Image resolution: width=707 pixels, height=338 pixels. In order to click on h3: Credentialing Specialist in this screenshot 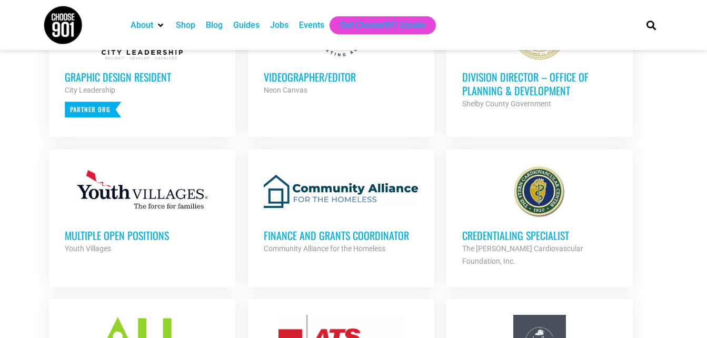, I will do `click(540, 235)`.